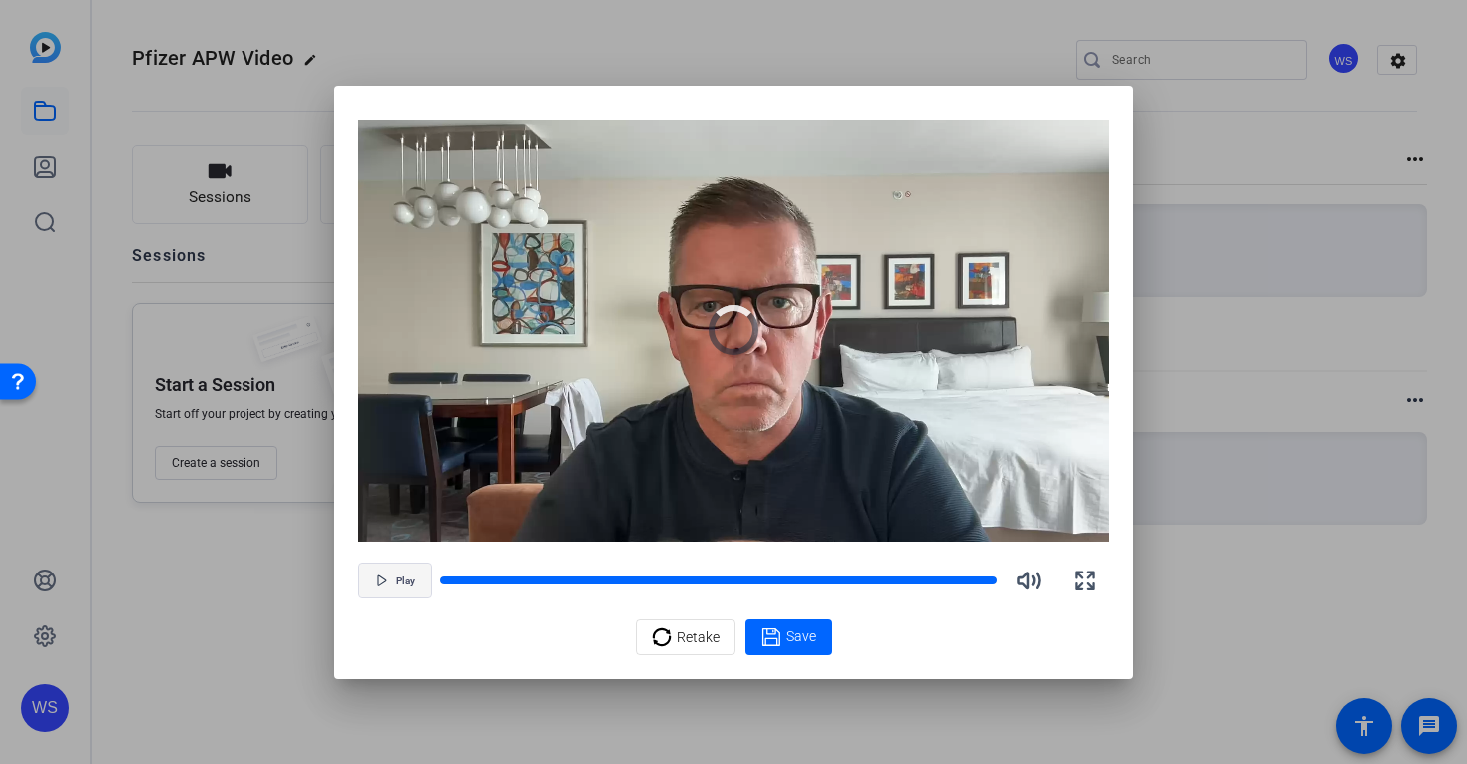 Image resolution: width=1467 pixels, height=764 pixels. Describe the element at coordinates (395, 581) in the screenshot. I see `button: Play` at that location.